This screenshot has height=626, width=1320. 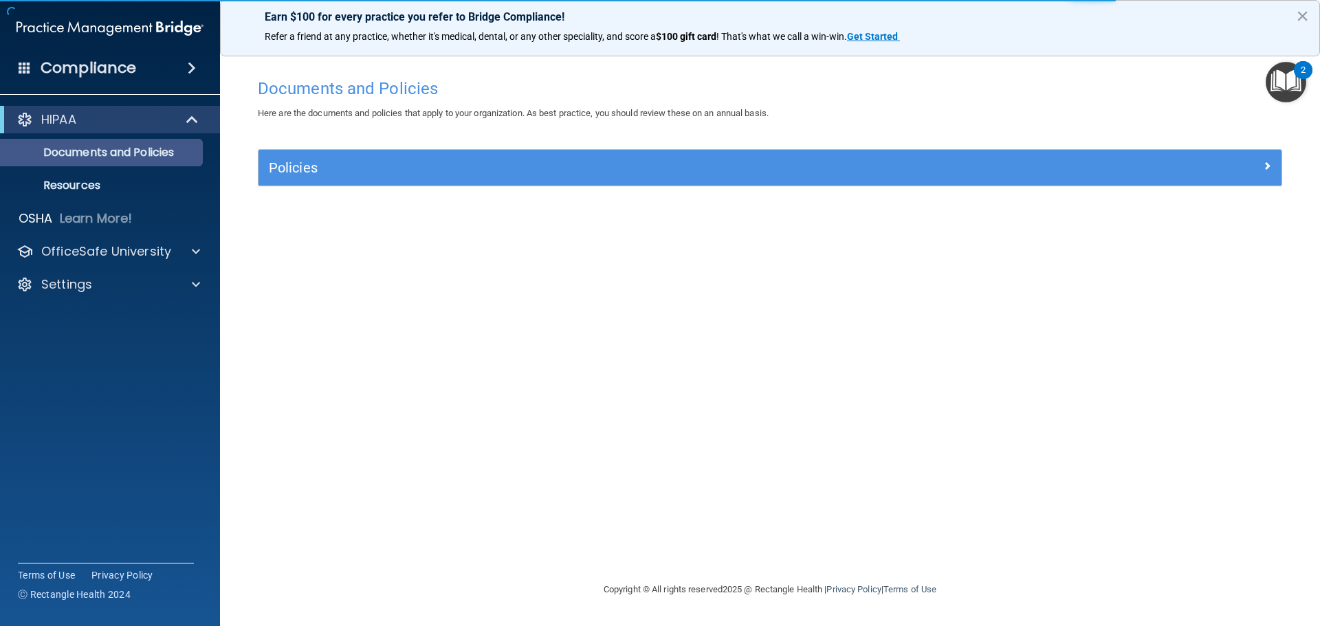 What do you see at coordinates (110, 28) in the screenshot?
I see `img: PMB logo` at bounding box center [110, 28].